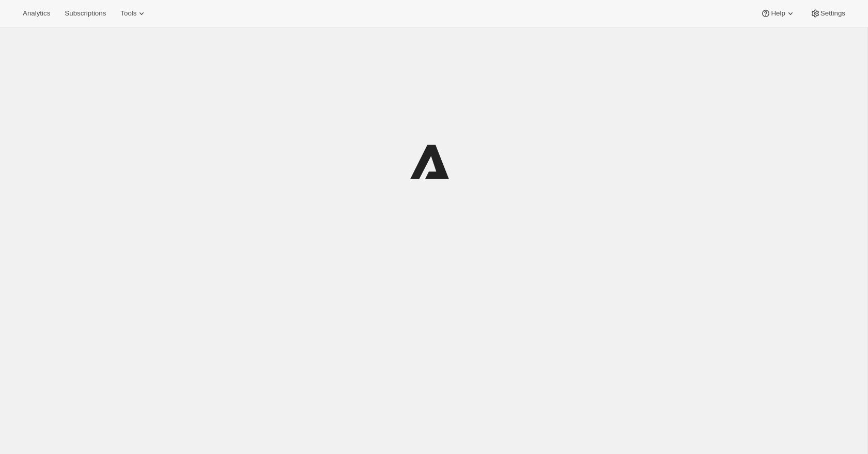 This screenshot has height=454, width=868. Describe the element at coordinates (778, 13) in the screenshot. I see `span: Help` at that location.